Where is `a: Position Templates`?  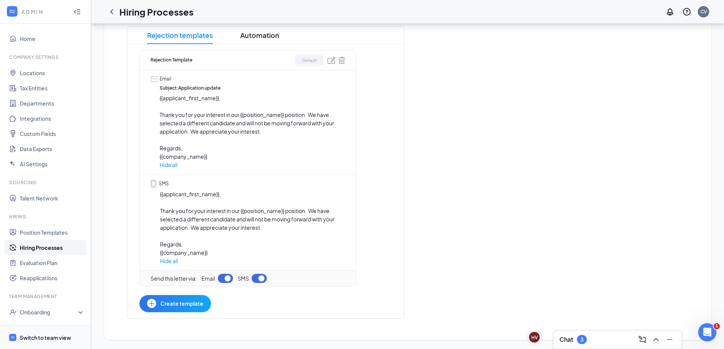 a: Position Templates is located at coordinates (52, 233).